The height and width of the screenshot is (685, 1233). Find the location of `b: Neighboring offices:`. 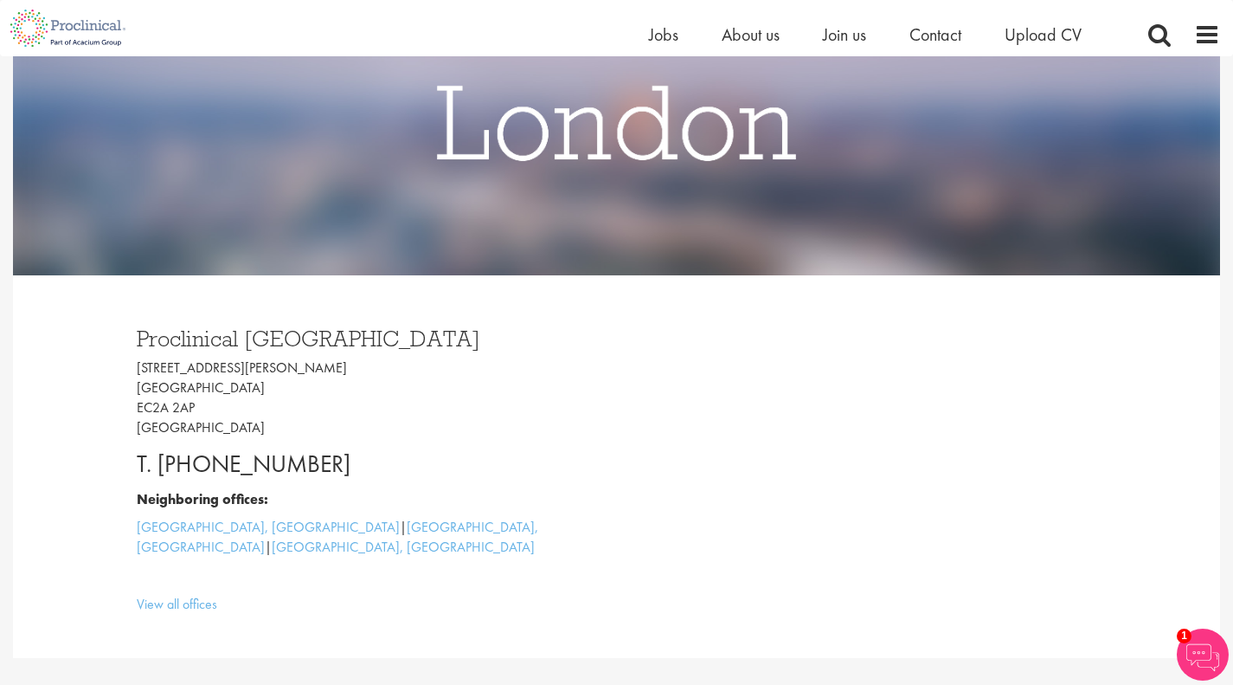

b: Neighboring offices: is located at coordinates (203, 498).